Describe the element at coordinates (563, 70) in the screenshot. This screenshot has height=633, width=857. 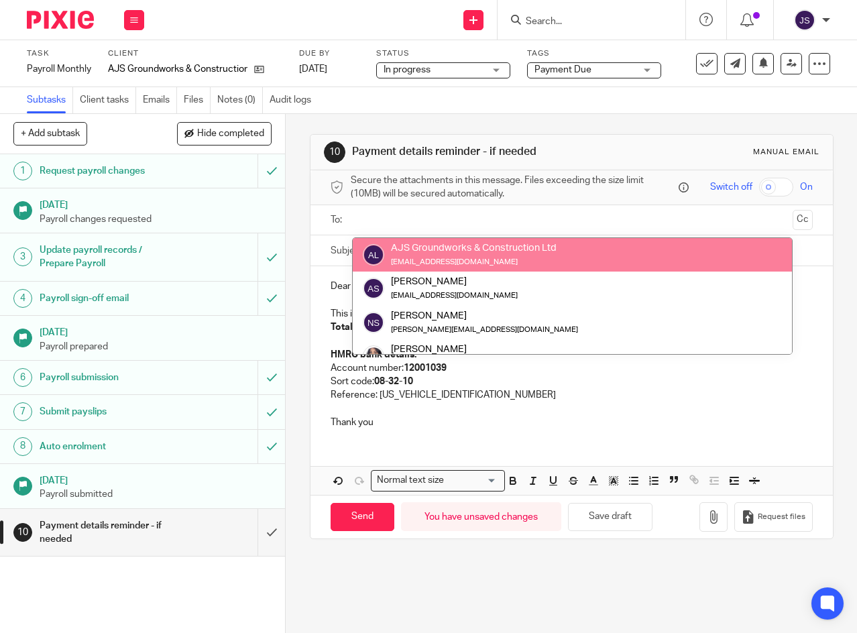
I see `span: Payment Due` at that location.